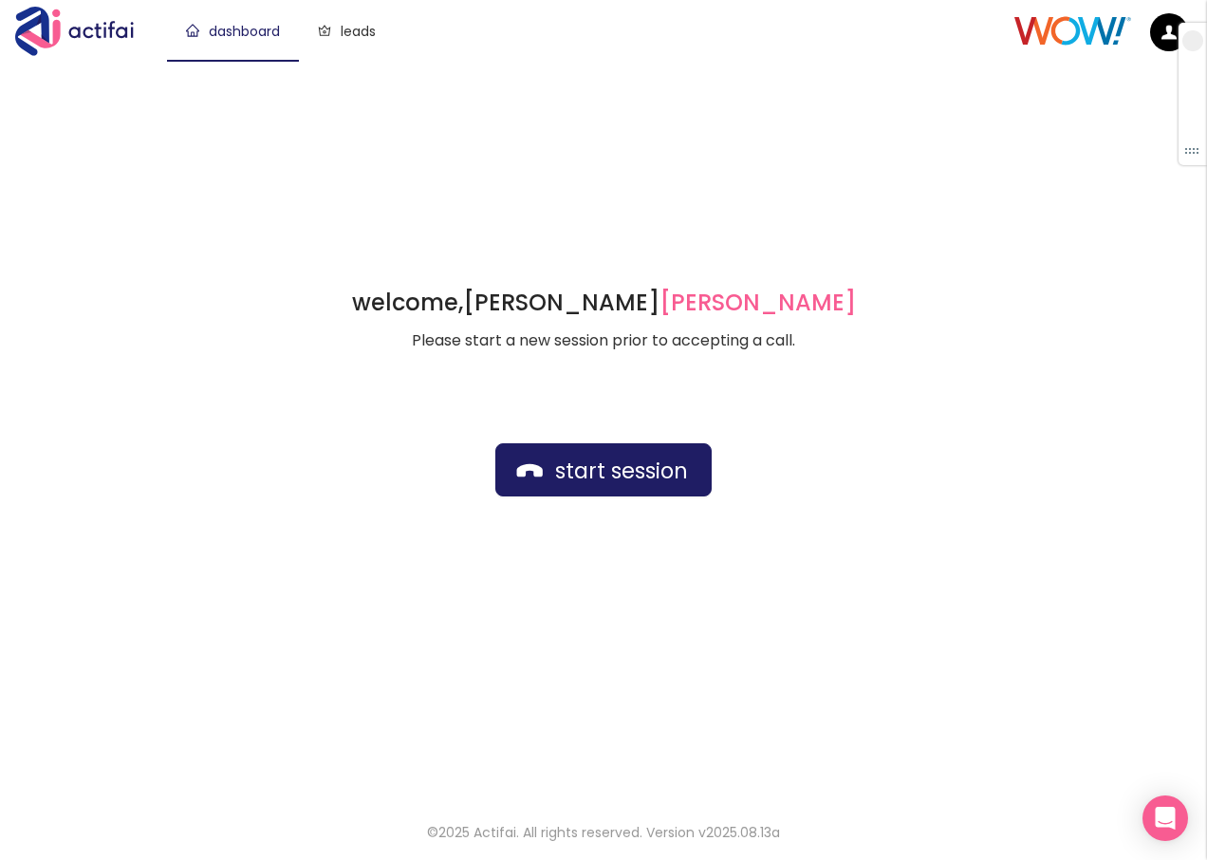 This screenshot has height=860, width=1207. What do you see at coordinates (1169, 32) in the screenshot?
I see `img: default.png` at bounding box center [1169, 32].